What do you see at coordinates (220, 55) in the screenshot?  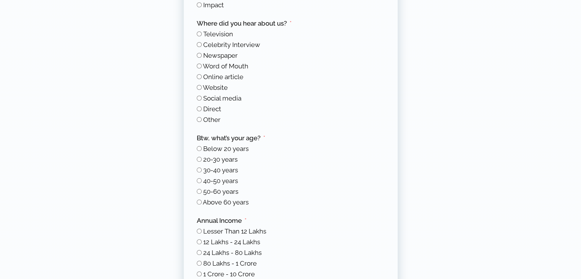 I see `span: Newspaper` at bounding box center [220, 55].